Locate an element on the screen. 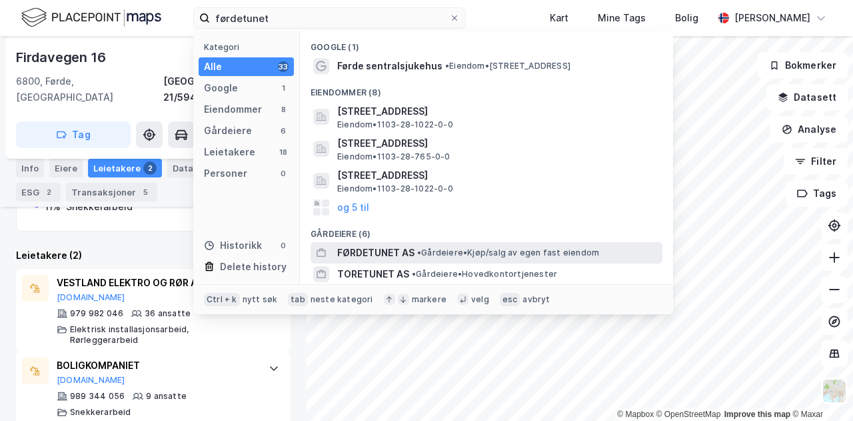 This screenshot has height=421, width=853. div: Firdavegen 16 is located at coordinates (62, 57).